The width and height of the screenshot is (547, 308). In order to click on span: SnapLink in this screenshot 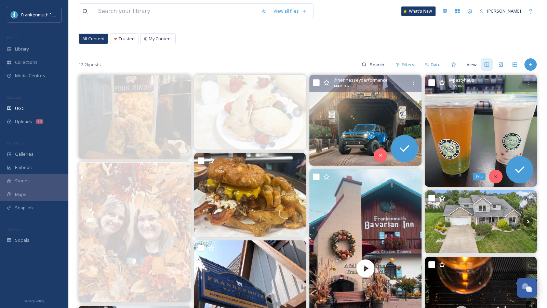, I will do `click(24, 208)`.